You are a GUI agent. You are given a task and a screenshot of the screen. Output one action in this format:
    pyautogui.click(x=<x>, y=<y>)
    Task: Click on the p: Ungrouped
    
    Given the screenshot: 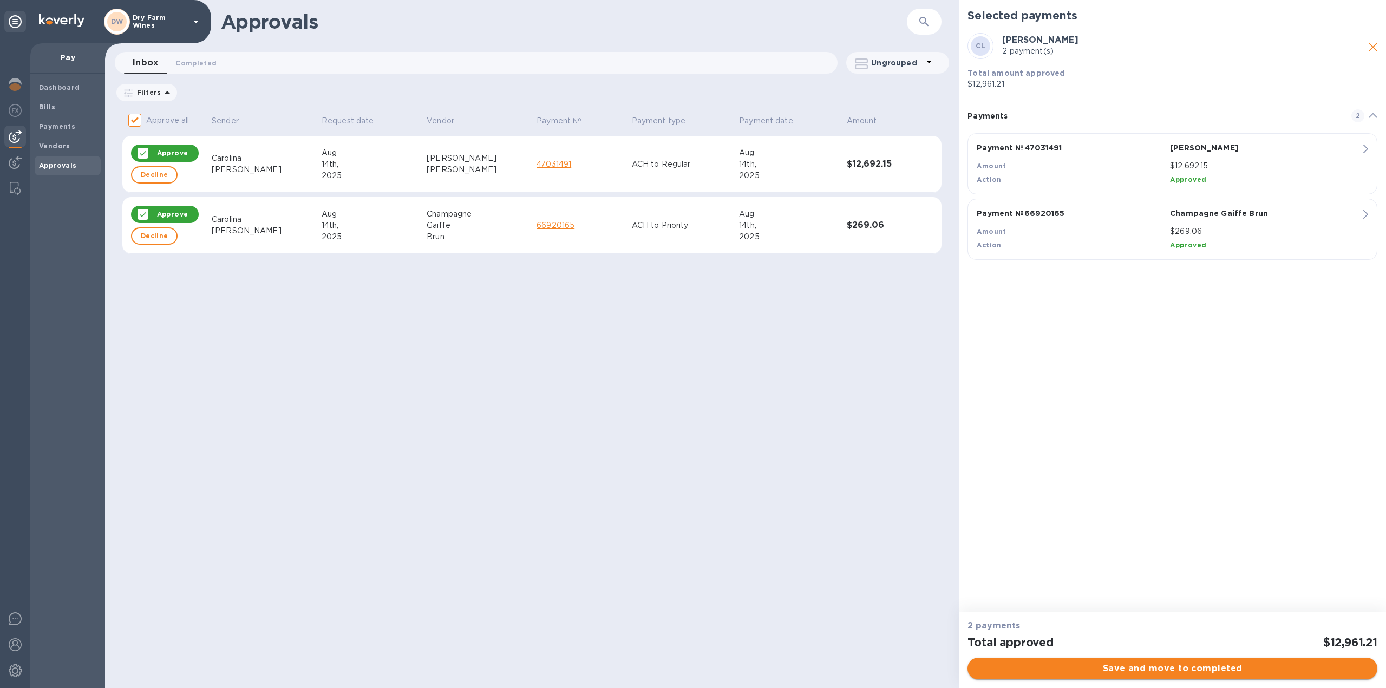 What is the action you would take?
    pyautogui.click(x=897, y=63)
    